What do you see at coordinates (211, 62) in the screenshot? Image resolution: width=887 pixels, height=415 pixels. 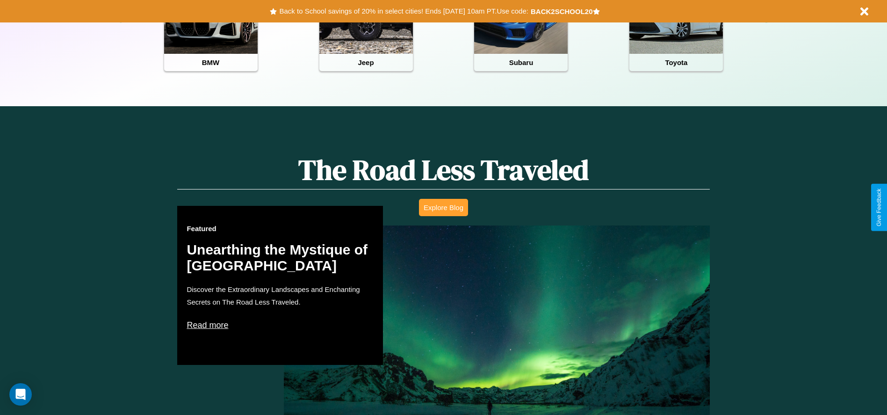 I see `h4: BMW` at bounding box center [211, 62].